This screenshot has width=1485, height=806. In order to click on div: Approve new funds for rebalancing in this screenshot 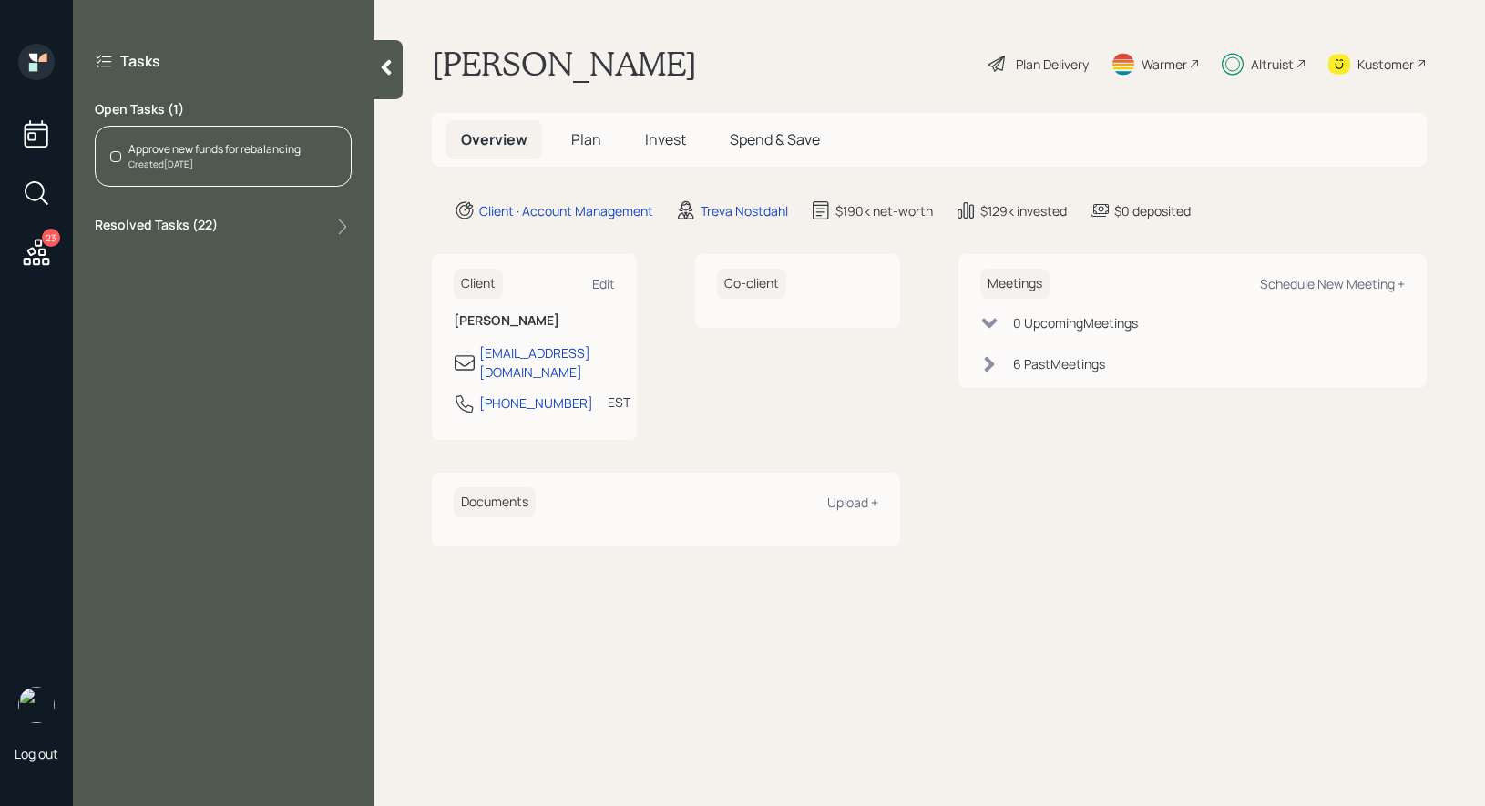, I will do `click(214, 149)`.